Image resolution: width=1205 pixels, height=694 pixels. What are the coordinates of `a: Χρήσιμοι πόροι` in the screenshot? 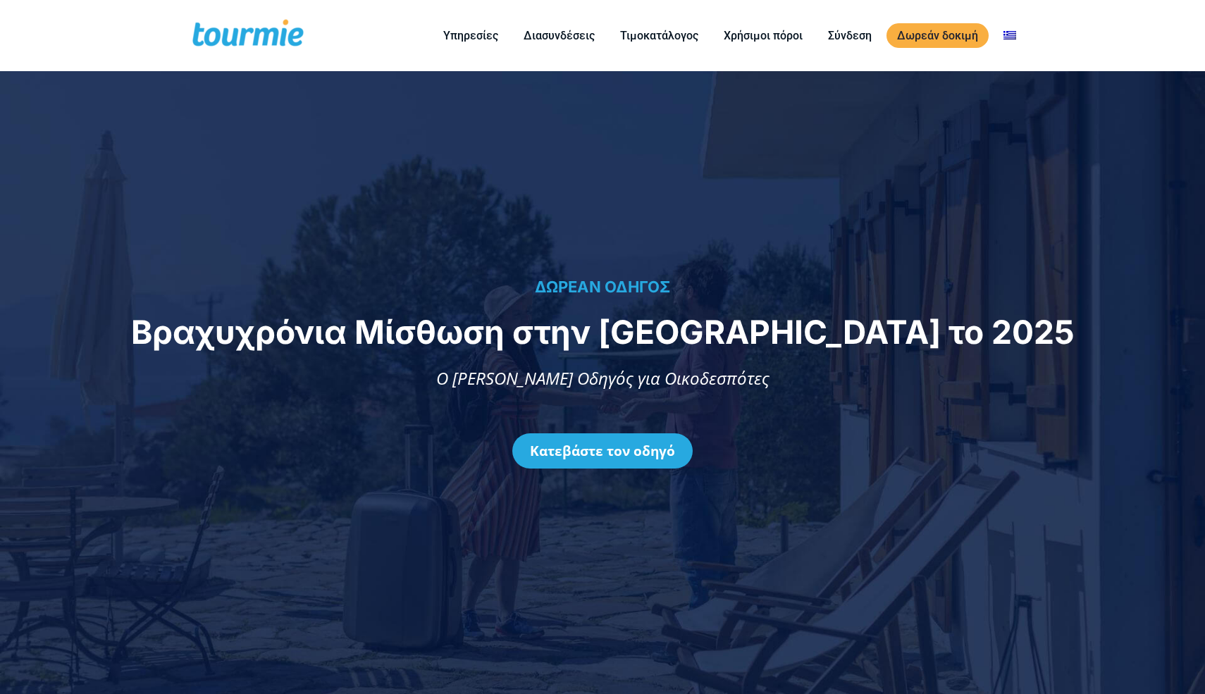 It's located at (763, 35).